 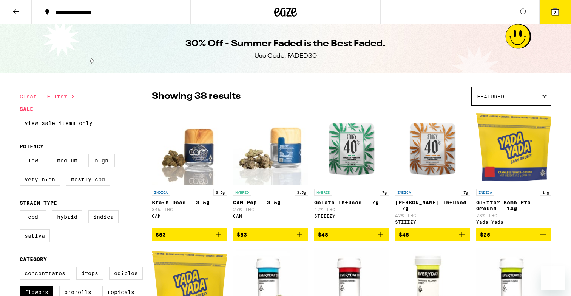 What do you see at coordinates (196, 96) in the screenshot?
I see `p: Showing 38 results` at bounding box center [196, 96].